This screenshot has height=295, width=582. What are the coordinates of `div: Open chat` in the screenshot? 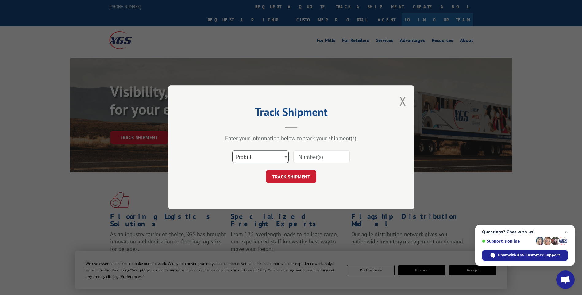 It's located at (565, 280).